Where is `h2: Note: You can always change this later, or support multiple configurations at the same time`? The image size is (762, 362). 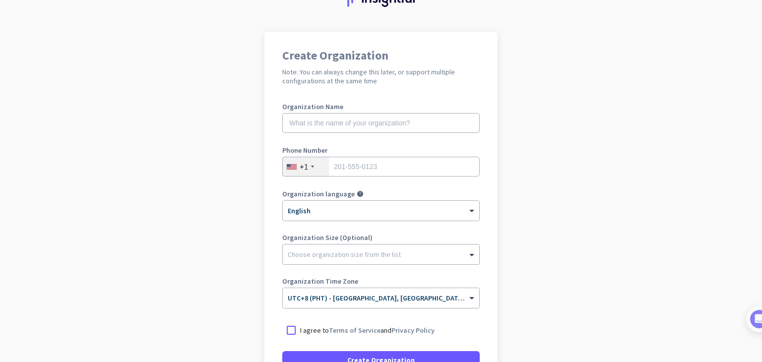 h2: Note: You can always change this later, or support multiple configurations at the same time is located at coordinates (381, 76).